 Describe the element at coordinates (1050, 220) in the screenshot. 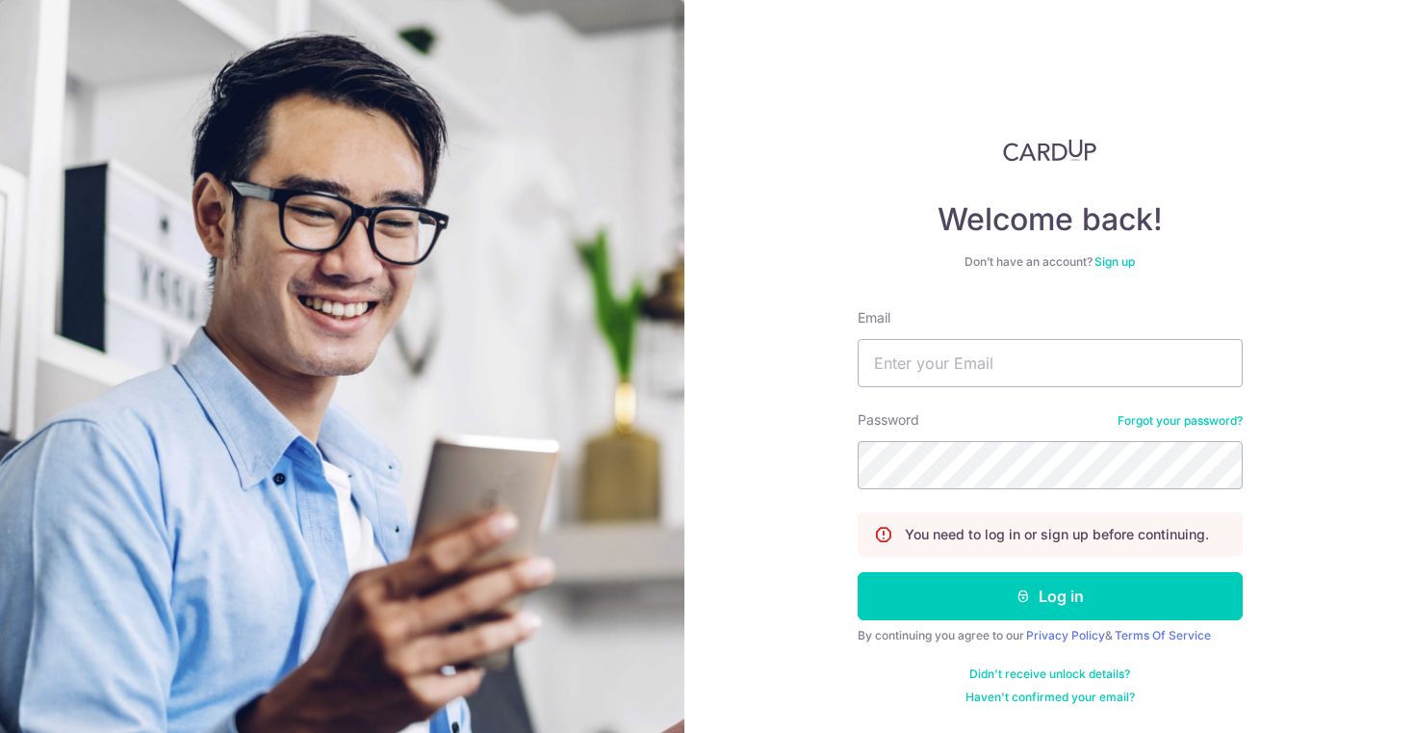

I see `h4: Welcome back!` at that location.